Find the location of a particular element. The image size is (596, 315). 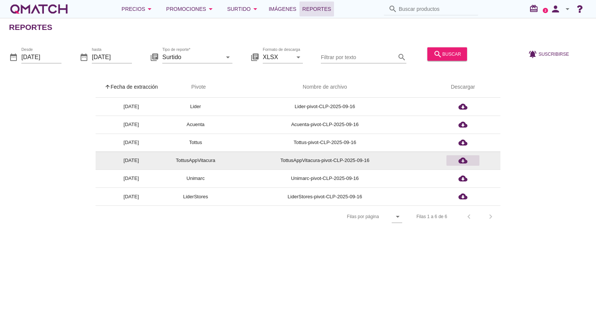

td: LiderStores-pivot-CLP-2025-09-16 is located at coordinates (324, 197).